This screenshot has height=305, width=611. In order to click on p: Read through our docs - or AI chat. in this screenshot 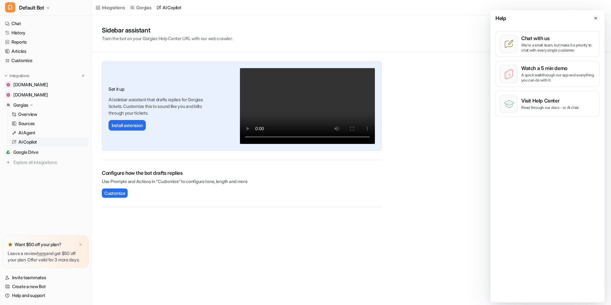, I will do `click(550, 108)`.